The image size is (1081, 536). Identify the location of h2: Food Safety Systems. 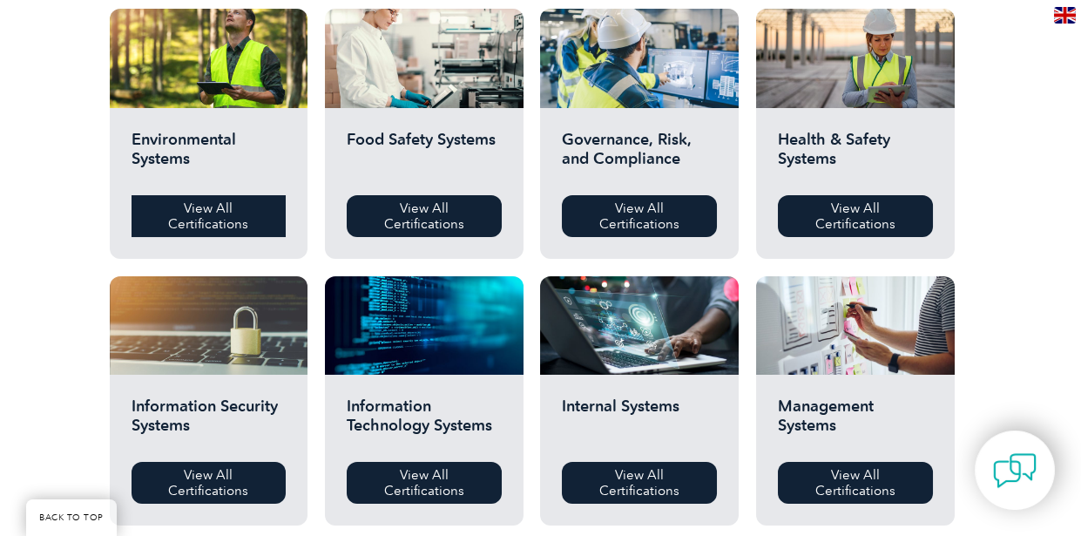
(424, 156).